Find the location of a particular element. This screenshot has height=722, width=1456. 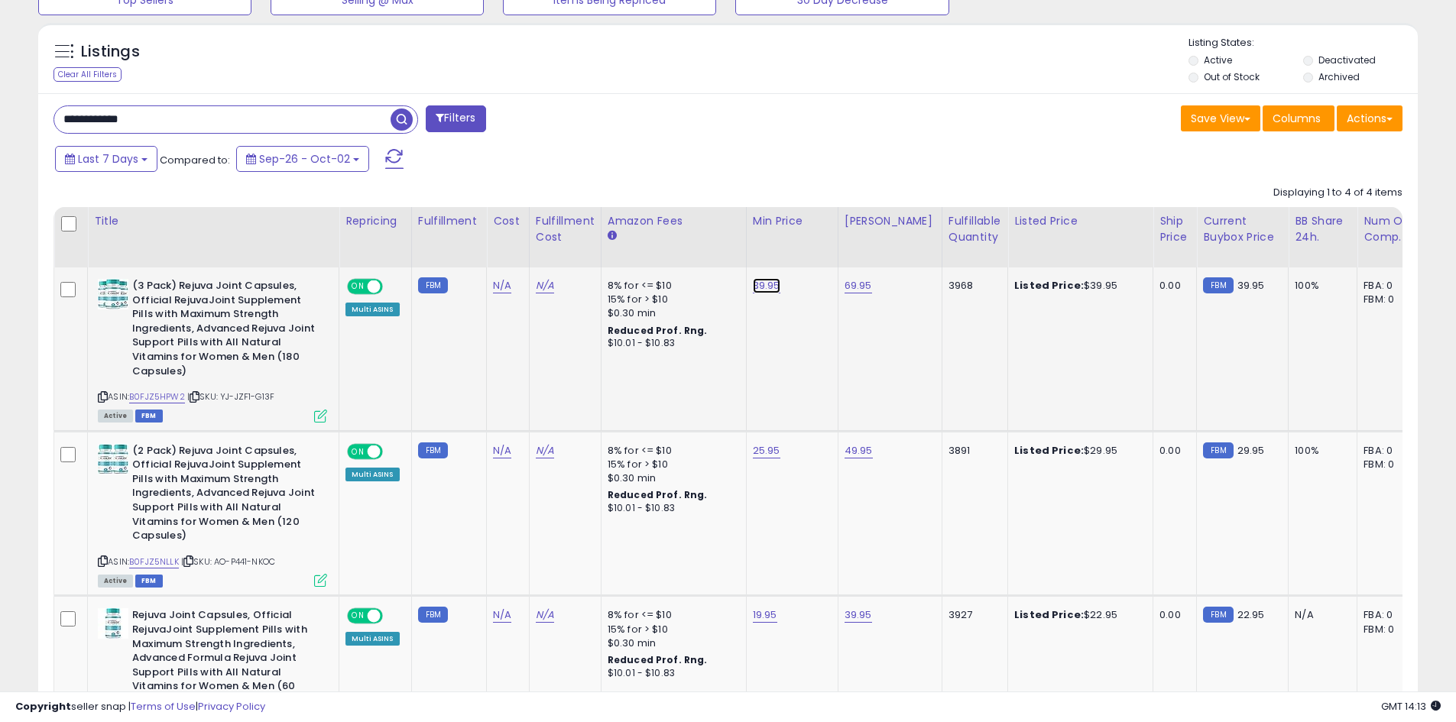

button: Filters is located at coordinates (455, 118).